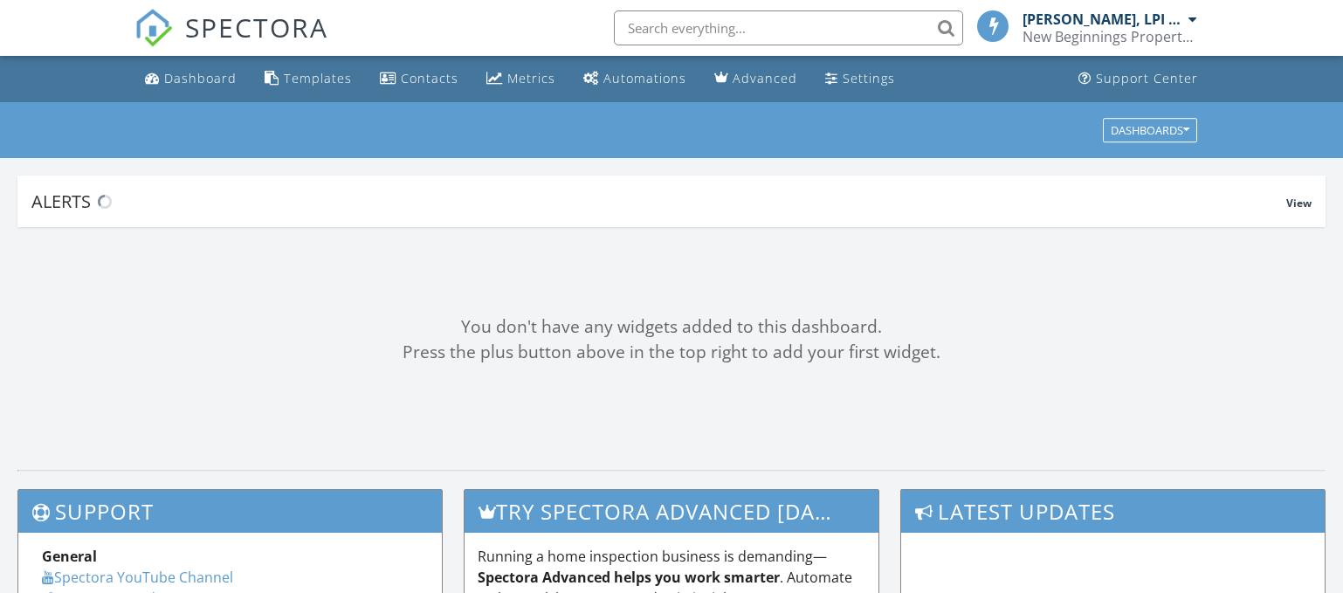 This screenshot has height=593, width=1343. Describe the element at coordinates (318, 78) in the screenshot. I see `div: Templates` at that location.